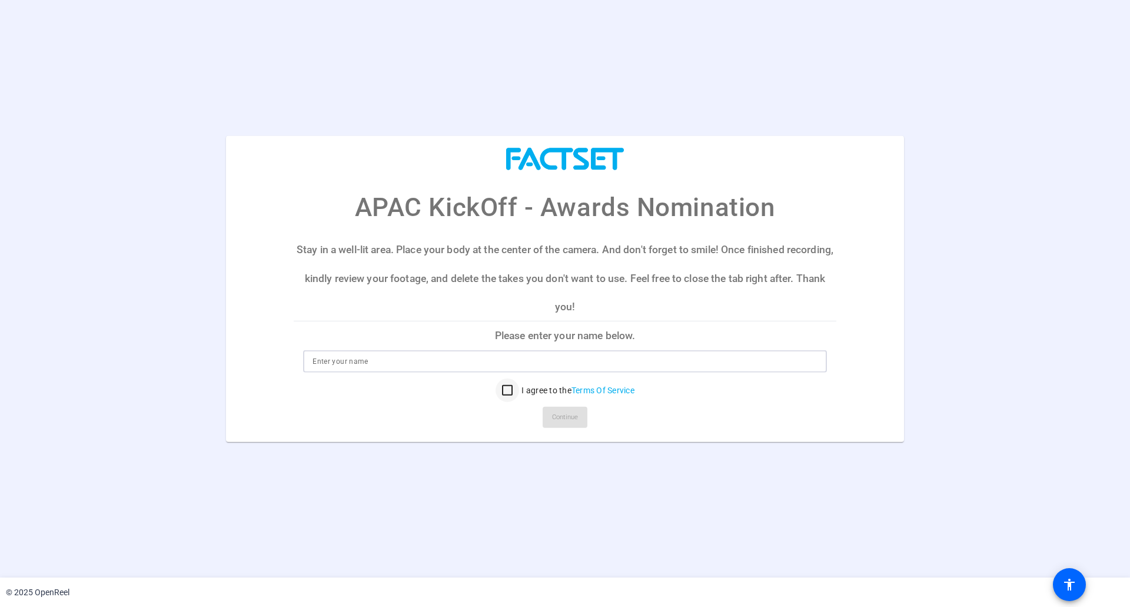 This screenshot has height=607, width=1130. Describe the element at coordinates (565, 207) in the screenshot. I see `p: APAC KickOff - Awards Nomination` at that location.